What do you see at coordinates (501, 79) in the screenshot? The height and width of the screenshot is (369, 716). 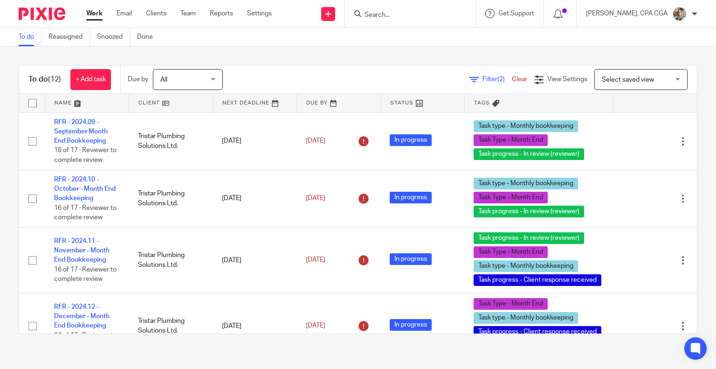 I see `span: (2)` at bounding box center [501, 79].